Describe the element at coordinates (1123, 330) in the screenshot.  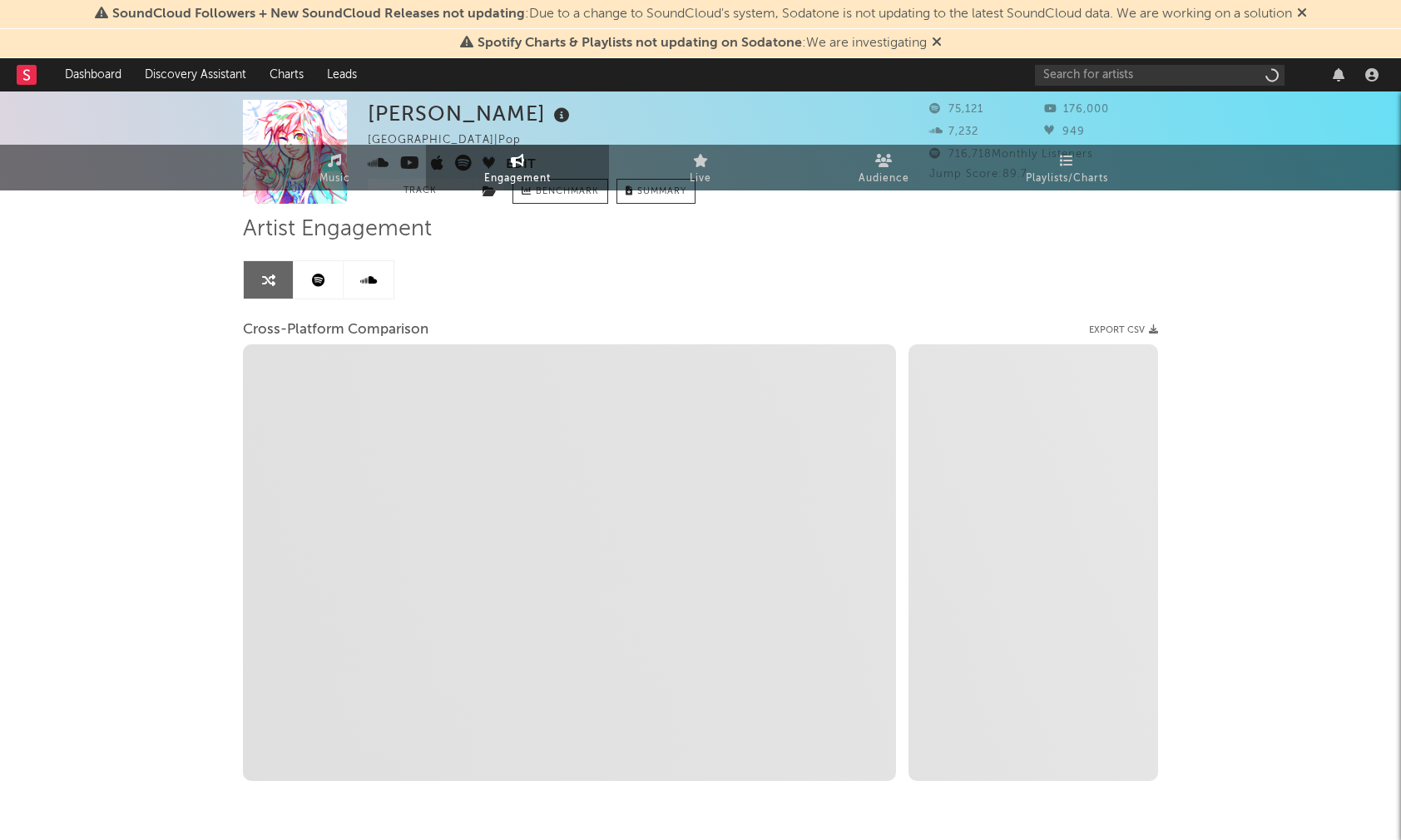
I see `button: Export CSV` at that location.